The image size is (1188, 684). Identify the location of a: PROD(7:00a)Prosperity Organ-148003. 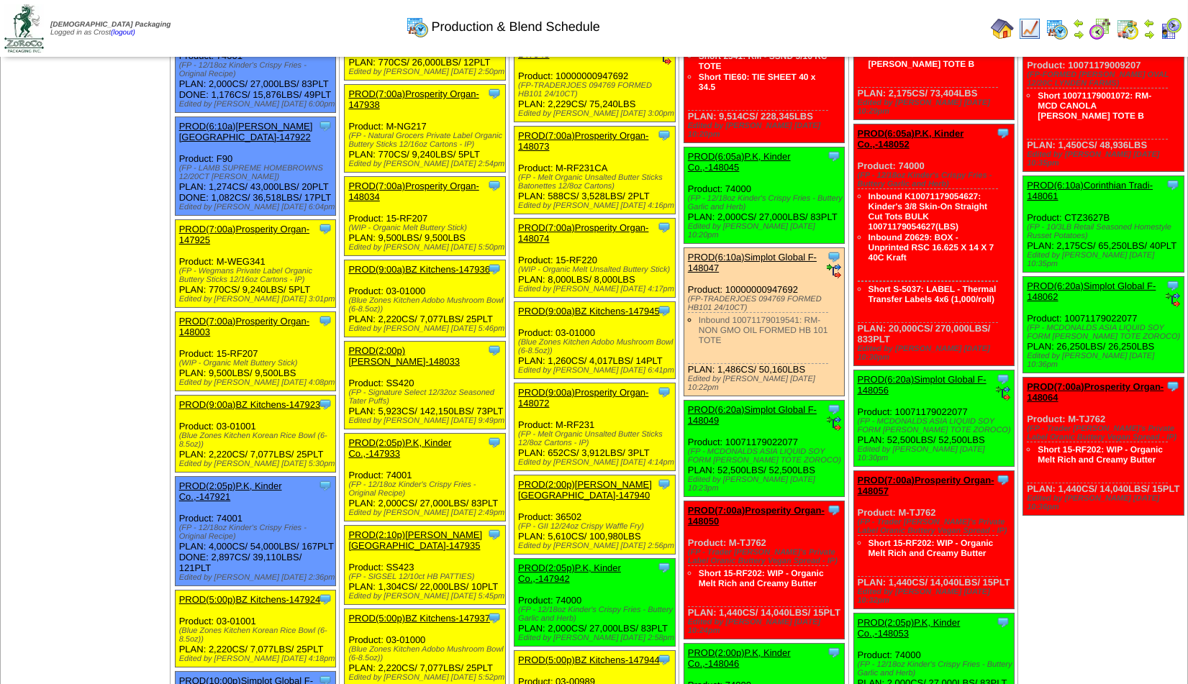
(244, 327).